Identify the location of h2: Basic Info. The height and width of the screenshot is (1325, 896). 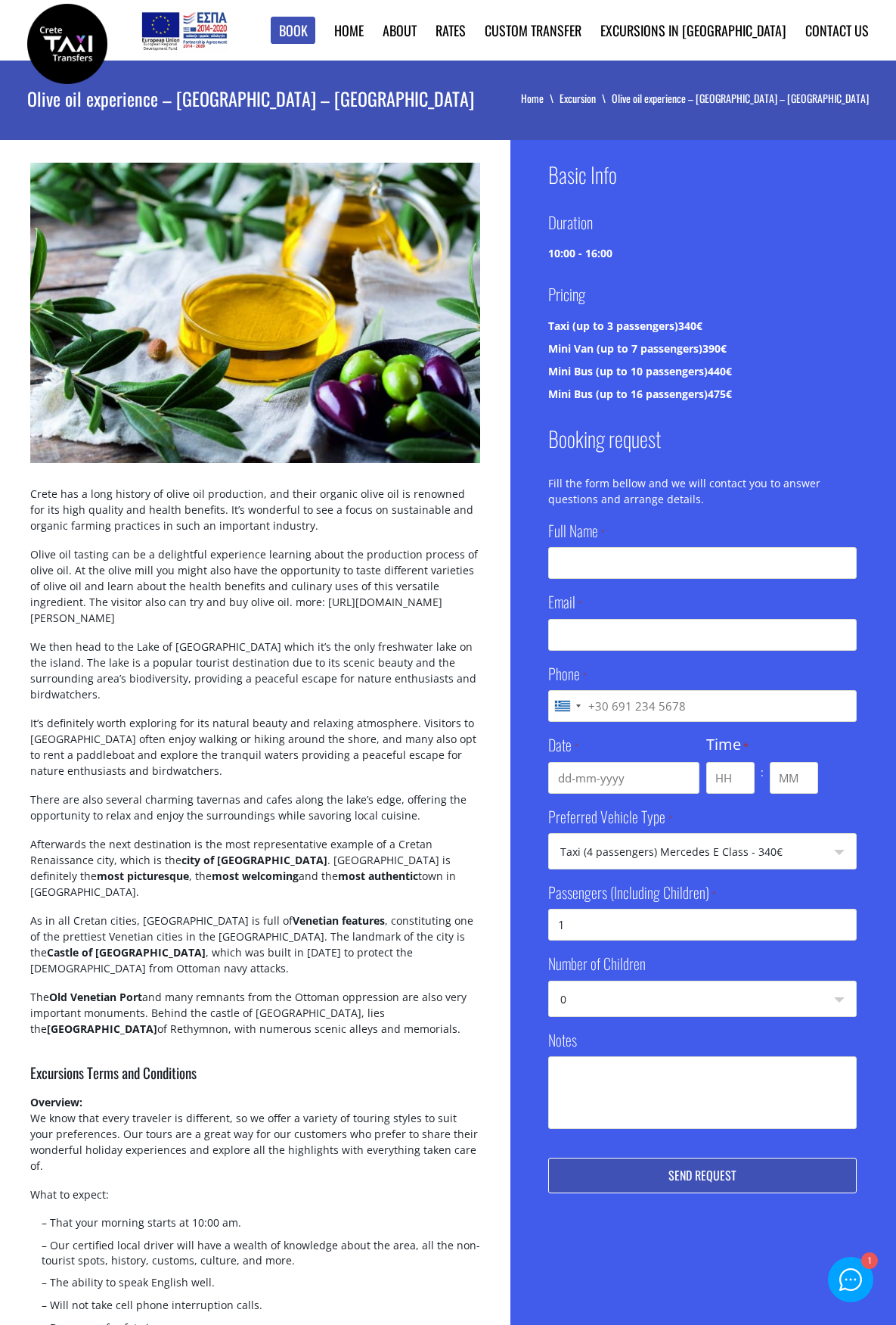
(702, 186).